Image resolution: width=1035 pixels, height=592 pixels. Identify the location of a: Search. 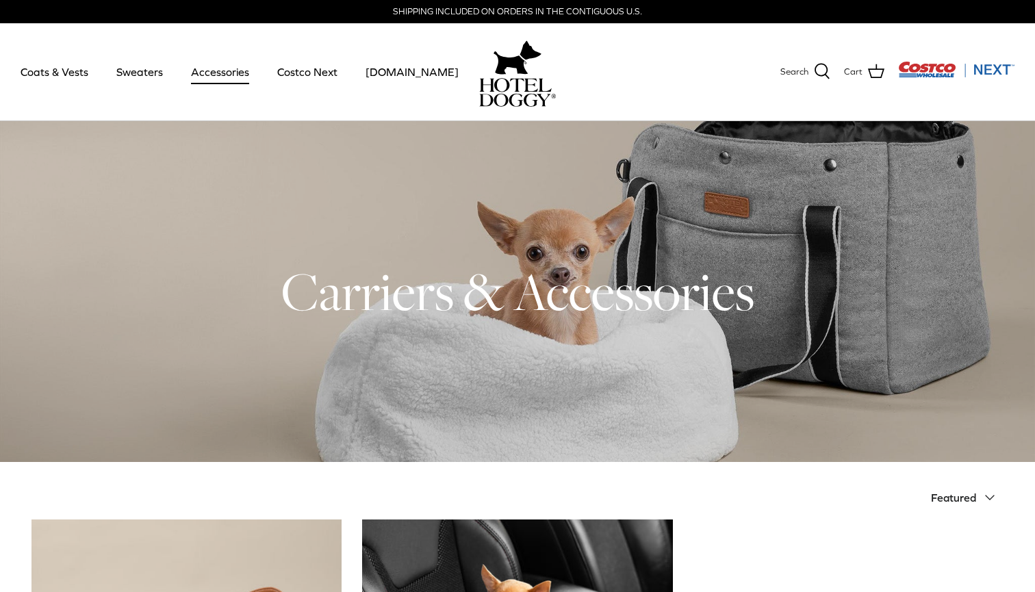
(805, 72).